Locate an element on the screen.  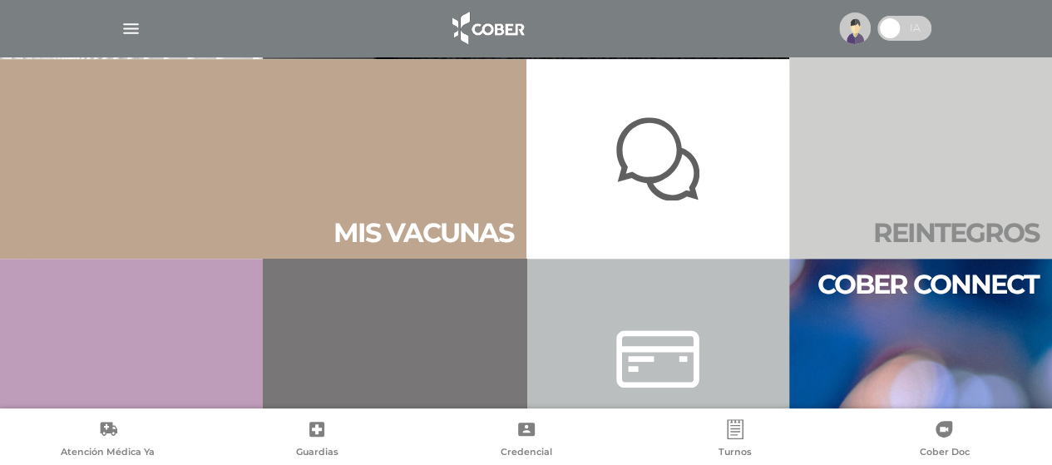
h2: Cober connect is located at coordinates (928, 284).